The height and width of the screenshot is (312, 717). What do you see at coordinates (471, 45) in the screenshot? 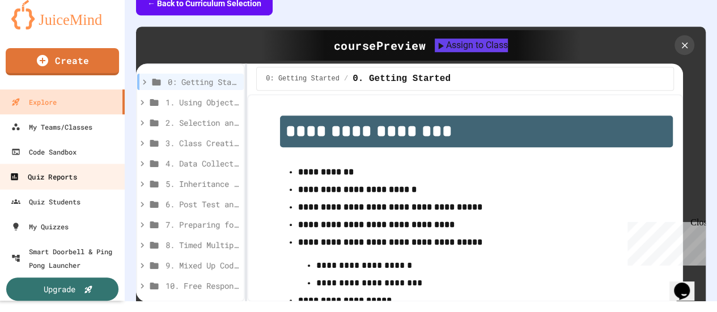
I see `div: Assign to Class` at bounding box center [471, 45].